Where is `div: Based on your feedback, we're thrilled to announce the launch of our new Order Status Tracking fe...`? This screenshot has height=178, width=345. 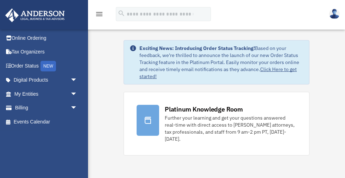 div: Based on your feedback, we're thrilled to announce the launch of our new Order Status Tracking fe... is located at coordinates (222, 62).